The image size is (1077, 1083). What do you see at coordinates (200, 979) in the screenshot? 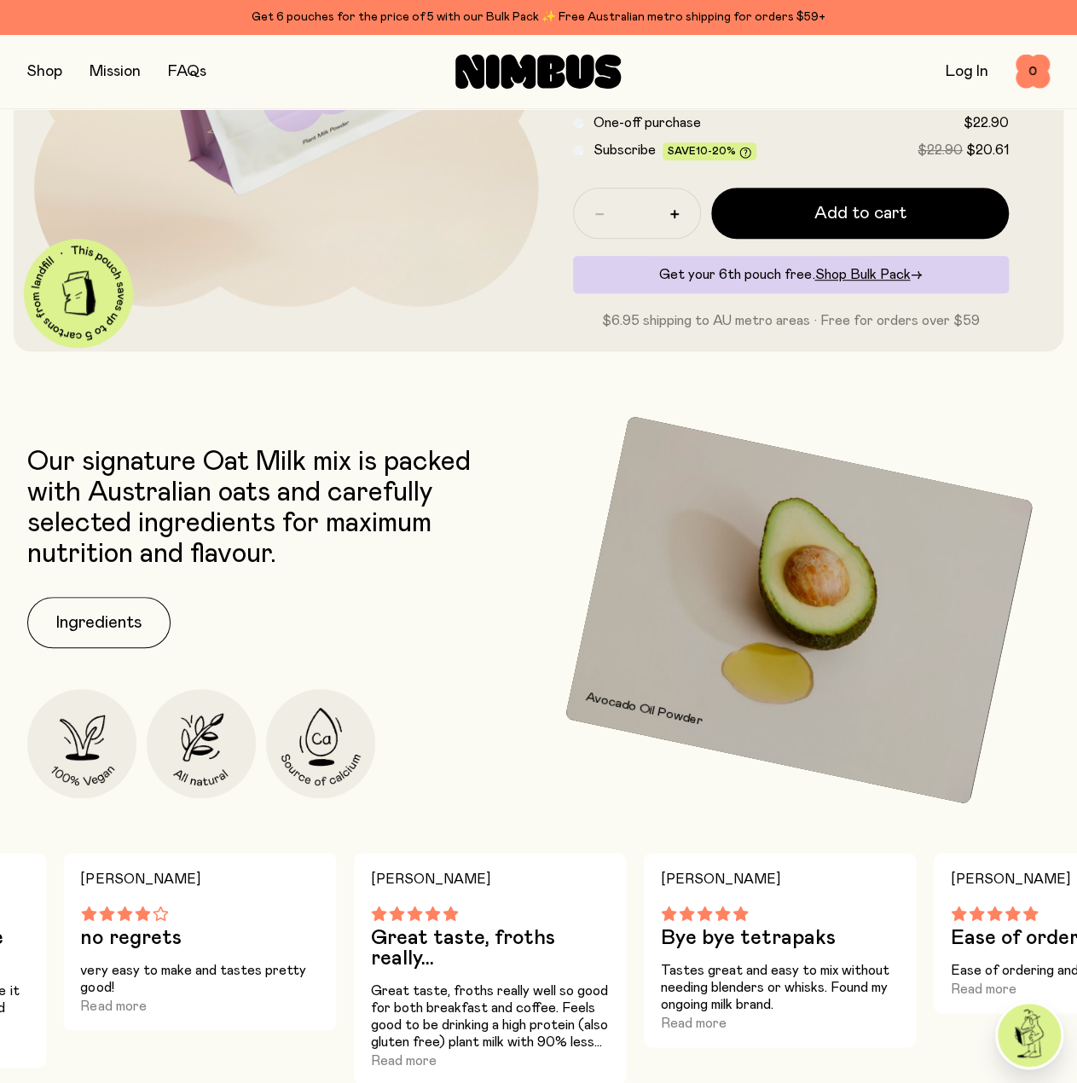
I see `p: very easy to make and tastes pretty good!` at bounding box center [200, 979].